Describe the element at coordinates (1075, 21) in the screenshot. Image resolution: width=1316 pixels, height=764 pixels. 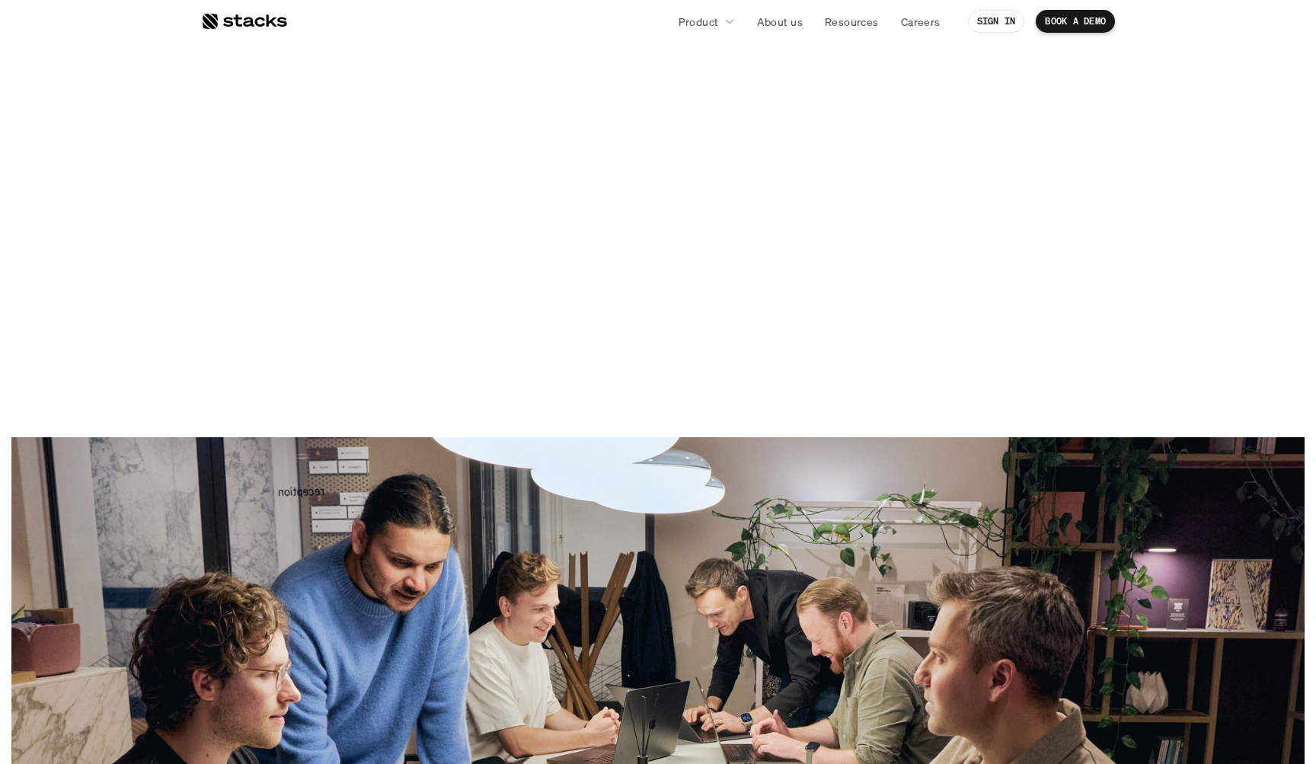
I see `a: BOOK A DEMO` at that location.